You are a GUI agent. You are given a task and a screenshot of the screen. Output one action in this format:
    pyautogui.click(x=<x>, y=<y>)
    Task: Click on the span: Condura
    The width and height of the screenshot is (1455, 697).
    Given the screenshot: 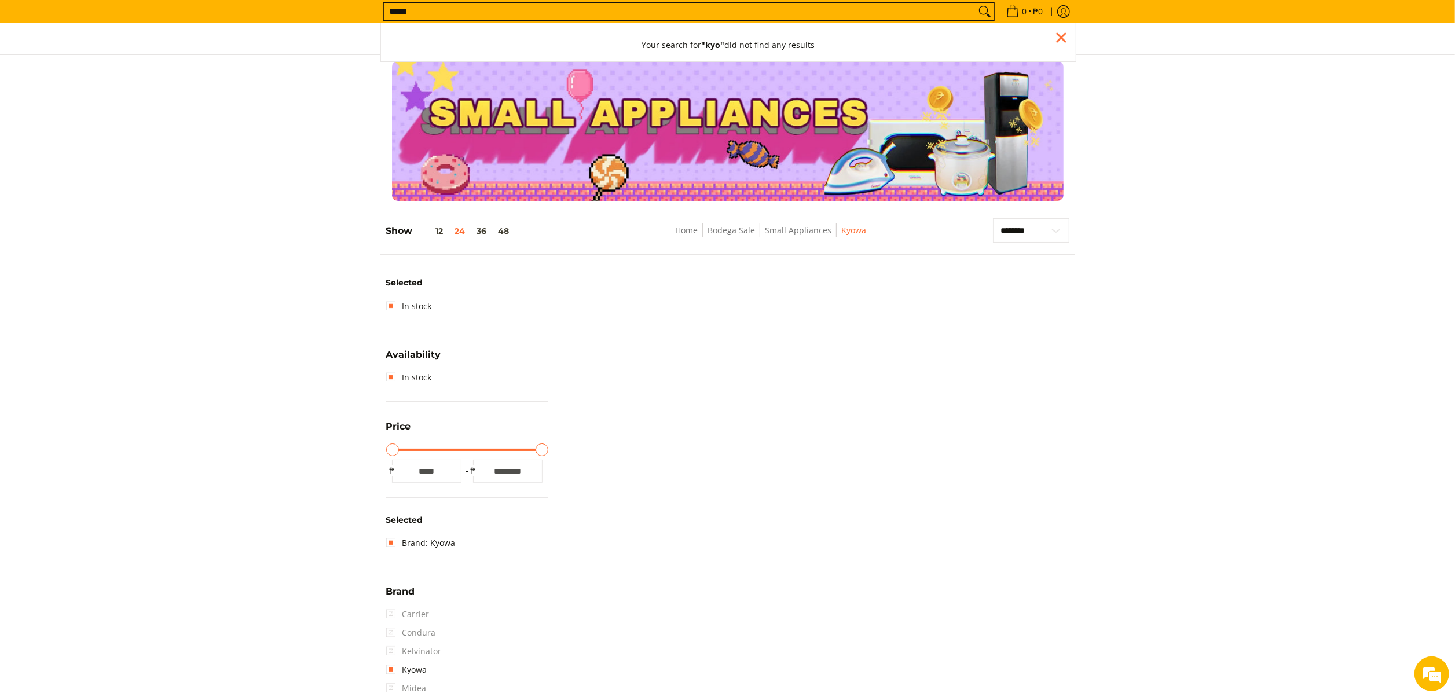 What is the action you would take?
    pyautogui.click(x=411, y=633)
    